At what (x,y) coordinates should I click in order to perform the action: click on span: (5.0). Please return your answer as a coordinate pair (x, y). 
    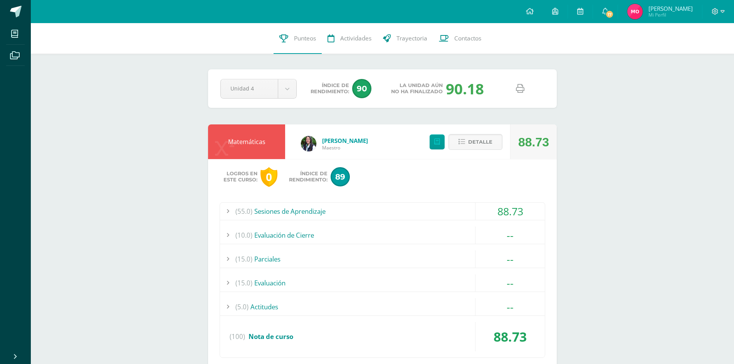
    Looking at the image, I should click on (242, 307).